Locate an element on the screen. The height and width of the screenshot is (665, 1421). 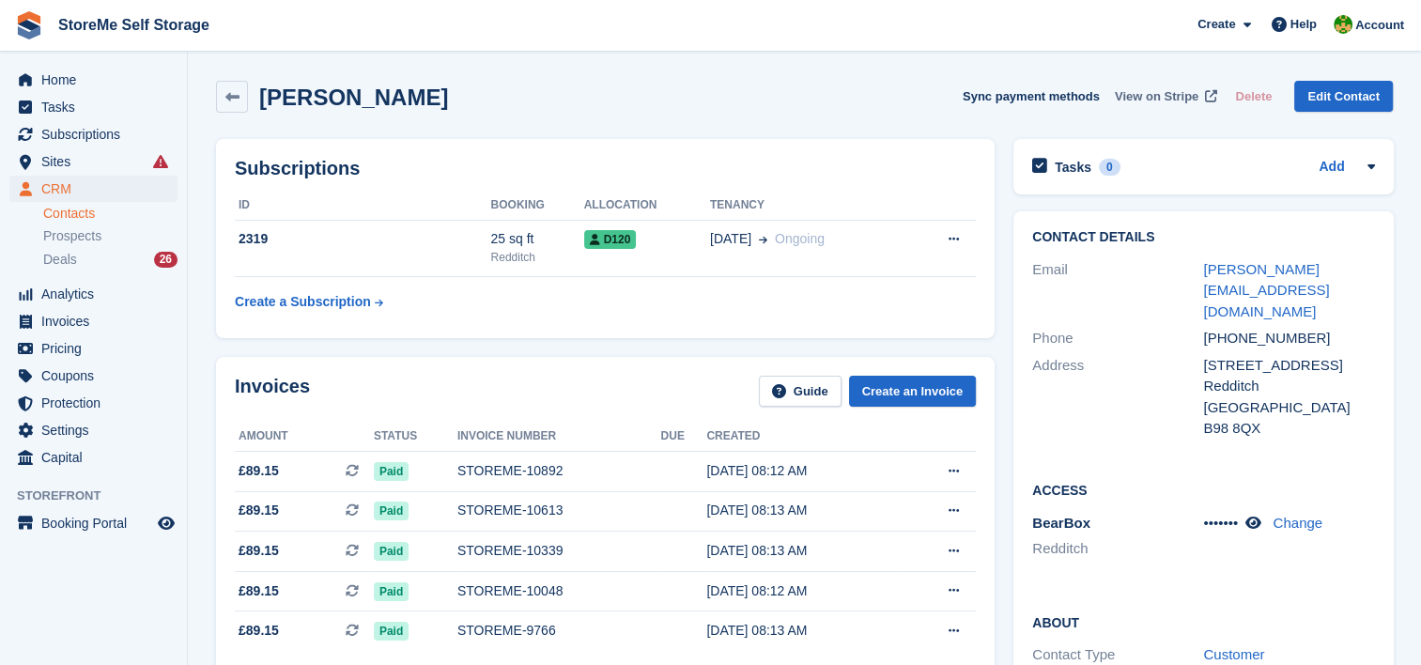
a: Customer is located at coordinates (1233, 654).